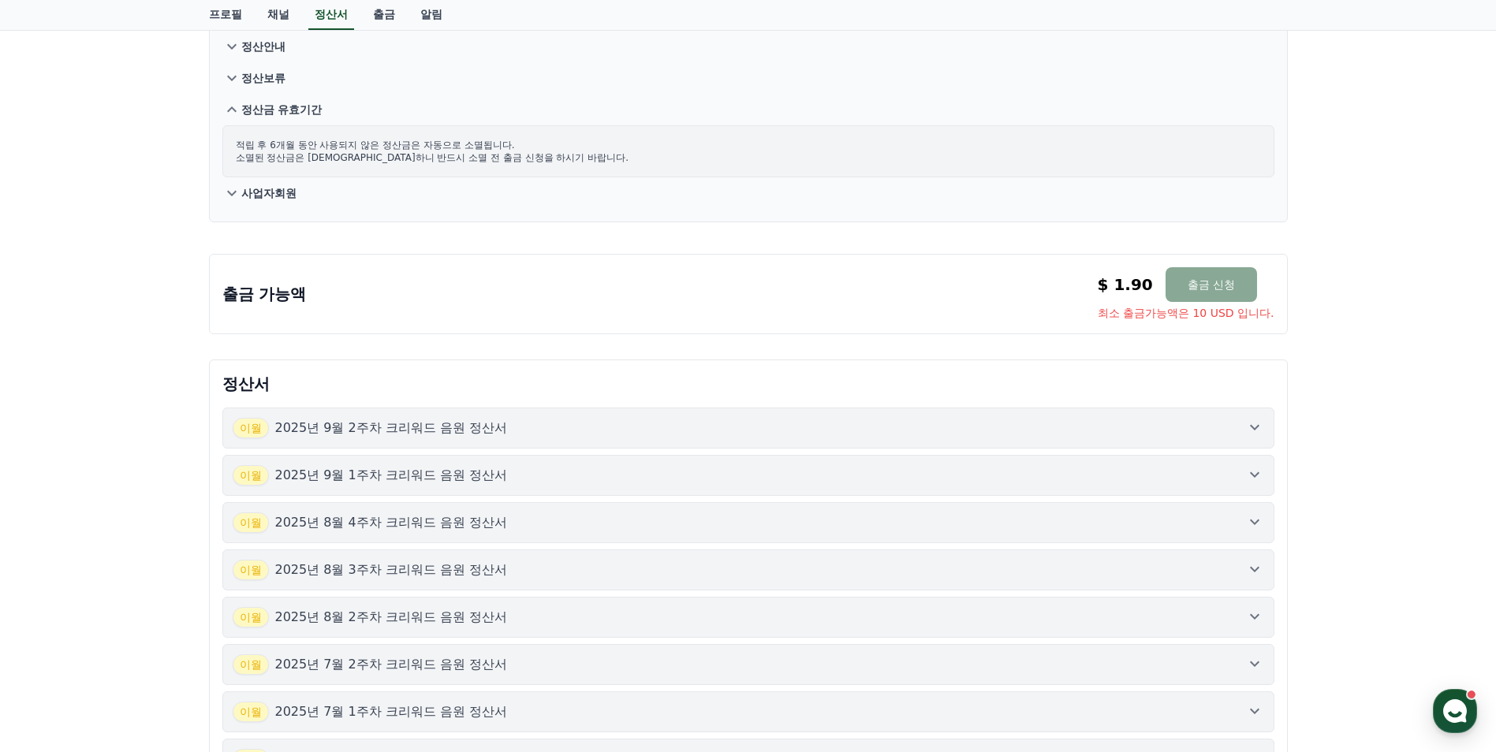 This screenshot has height=752, width=1496. What do you see at coordinates (263, 78) in the screenshot?
I see `p: 정산보류` at bounding box center [263, 78].